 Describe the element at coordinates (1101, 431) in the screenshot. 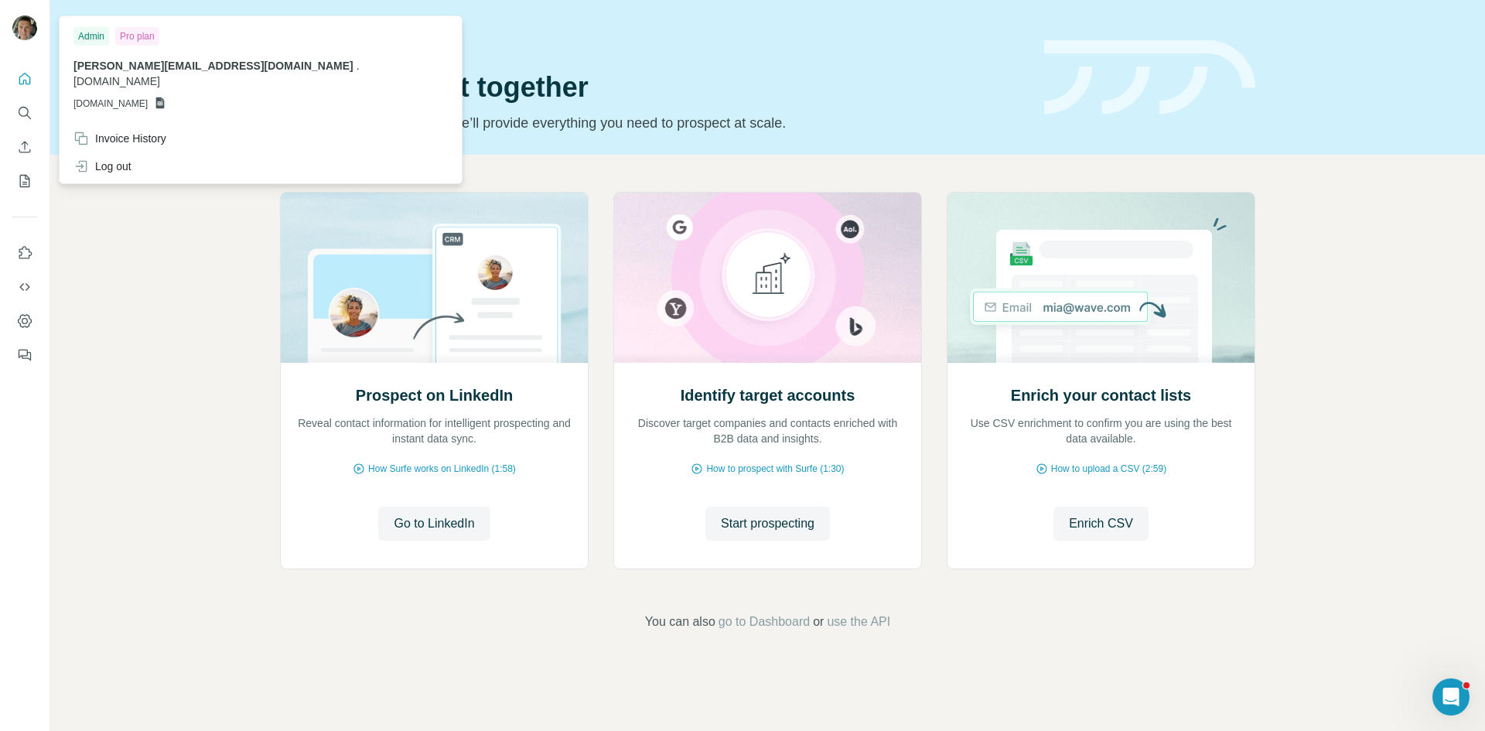

I see `p: Use CSV enrichment to confirm you are using the best data available.` at that location.